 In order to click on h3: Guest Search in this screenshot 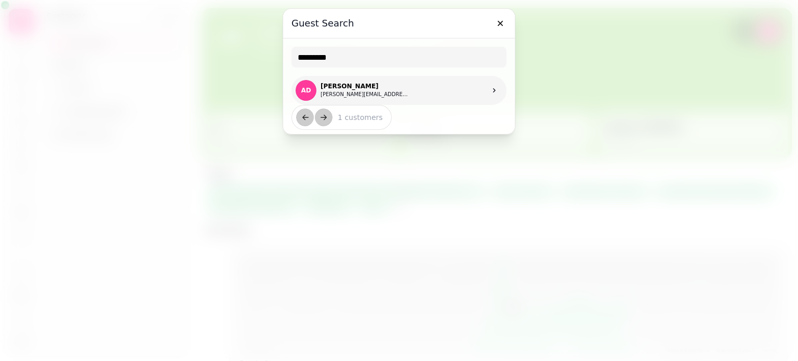, I will do `click(399, 23)`.